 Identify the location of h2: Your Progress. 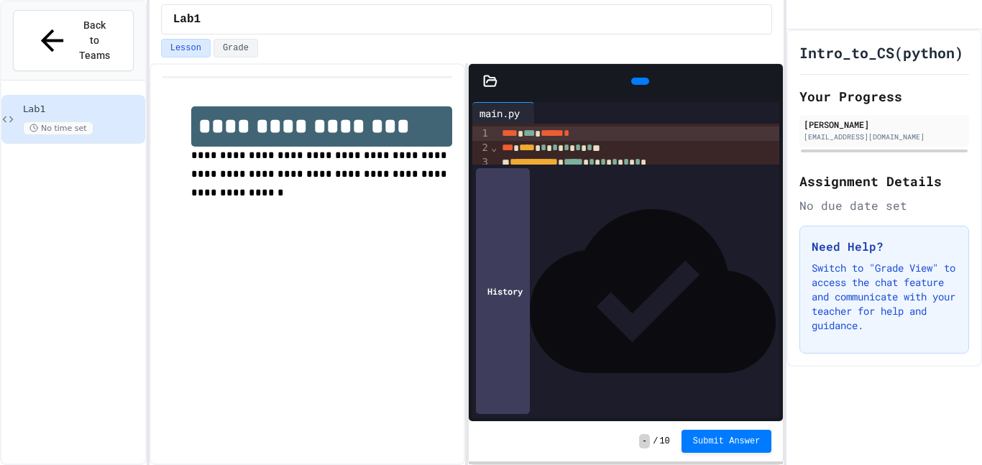
(885, 96).